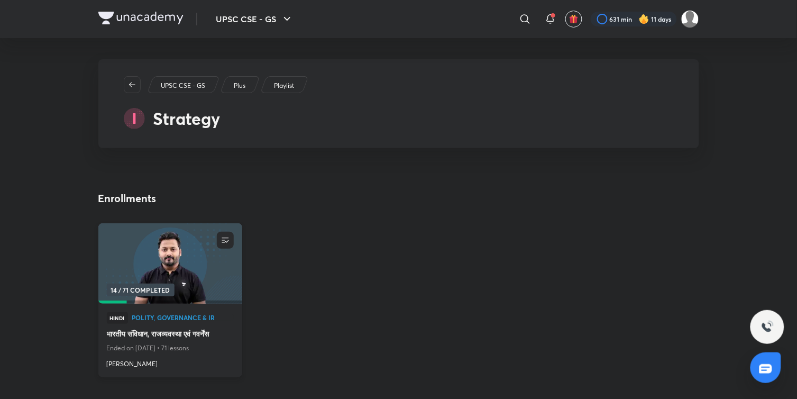 This screenshot has width=797, height=399. Describe the element at coordinates (284, 86) in the screenshot. I see `a: Playlist` at that location.